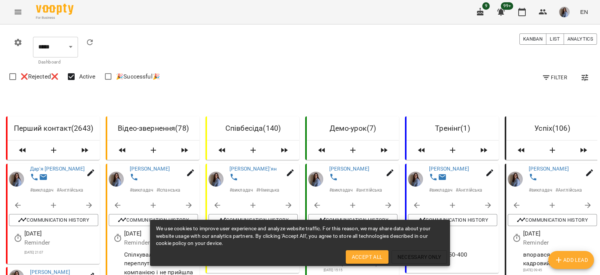  Describe the element at coordinates (39, 77) in the screenshot. I see `span: ❌Rejected❌` at that location.